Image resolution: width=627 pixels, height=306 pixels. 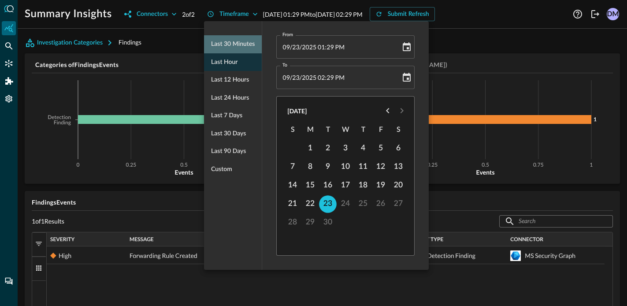 I want to click on button: 3, so click(x=346, y=149).